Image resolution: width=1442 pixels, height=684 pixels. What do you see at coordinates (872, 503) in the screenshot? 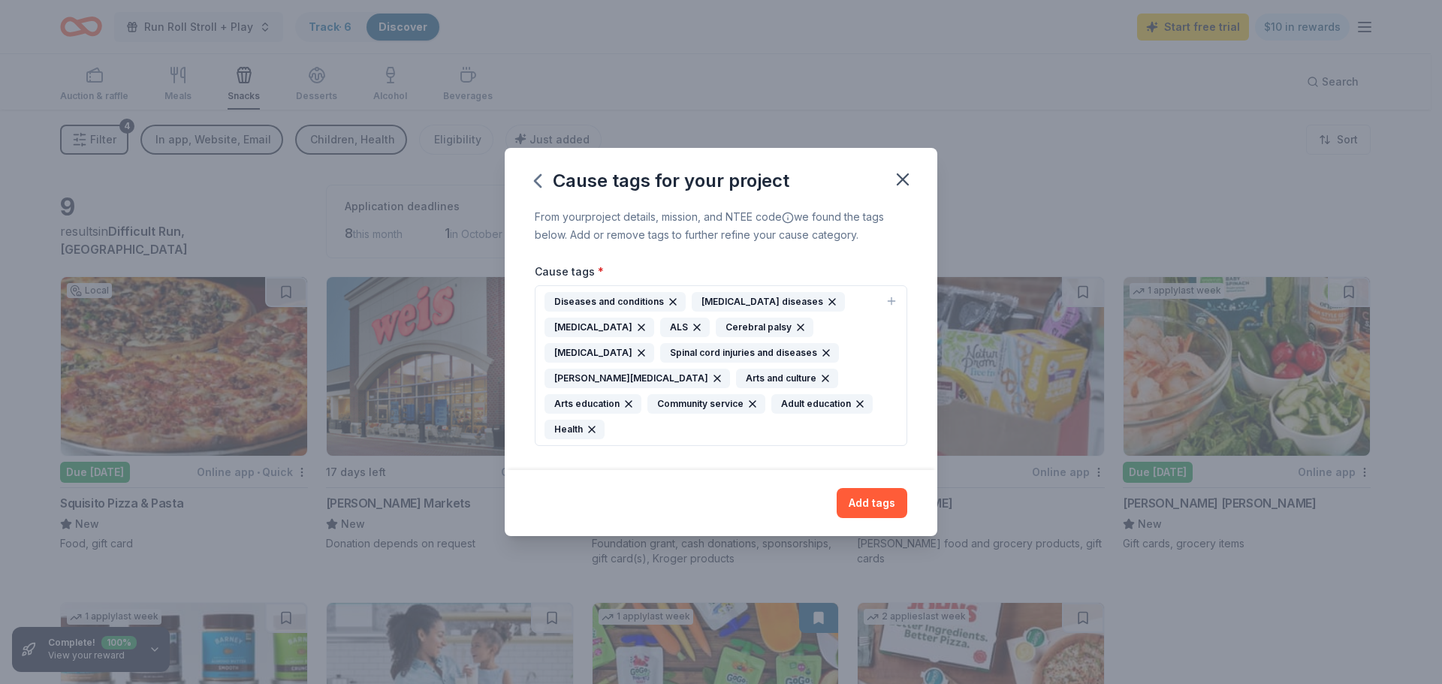
I see `button: Add tags` at bounding box center [872, 503].